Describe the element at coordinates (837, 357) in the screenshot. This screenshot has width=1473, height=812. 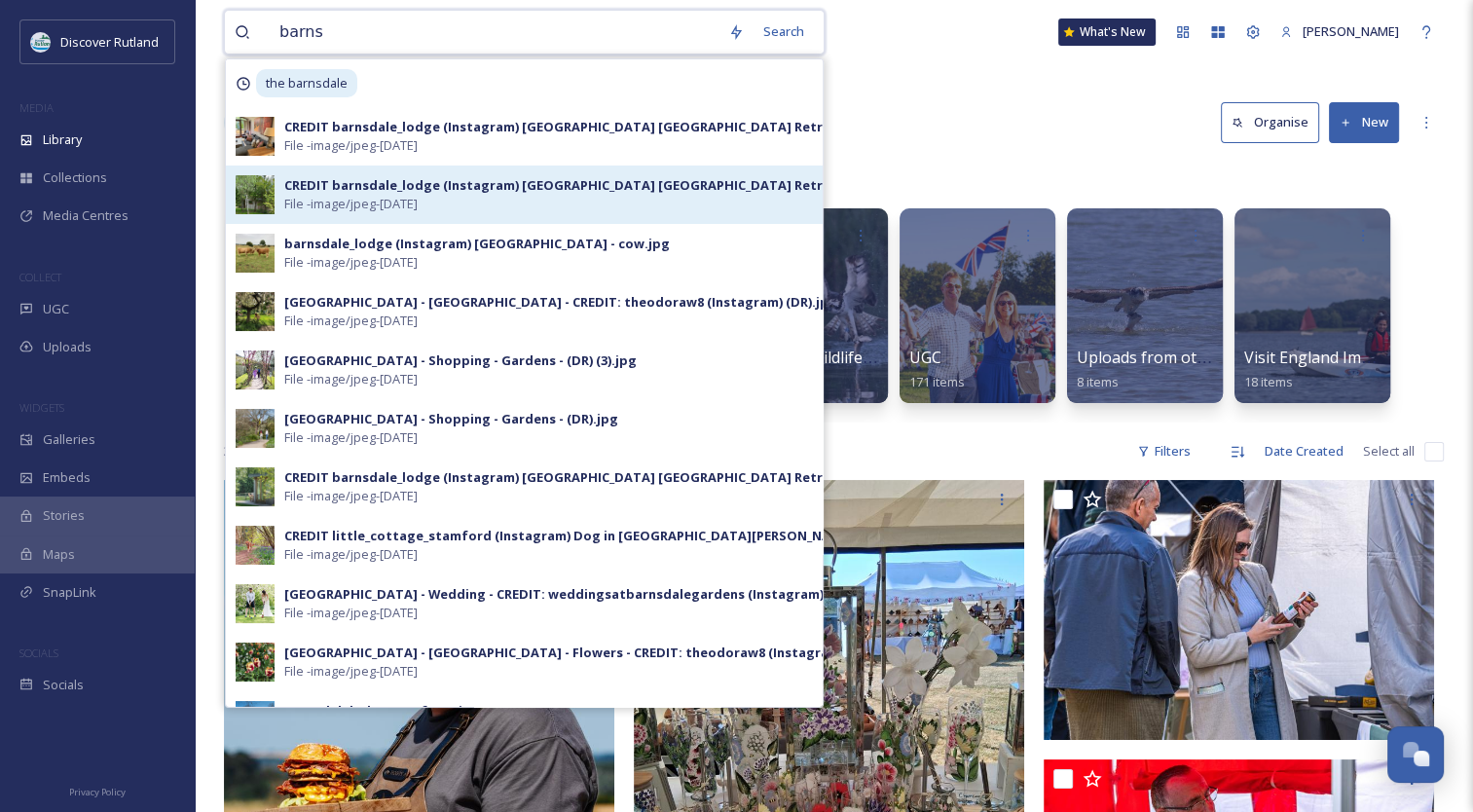
I see `span: National Wildlife Day 2024` at that location.